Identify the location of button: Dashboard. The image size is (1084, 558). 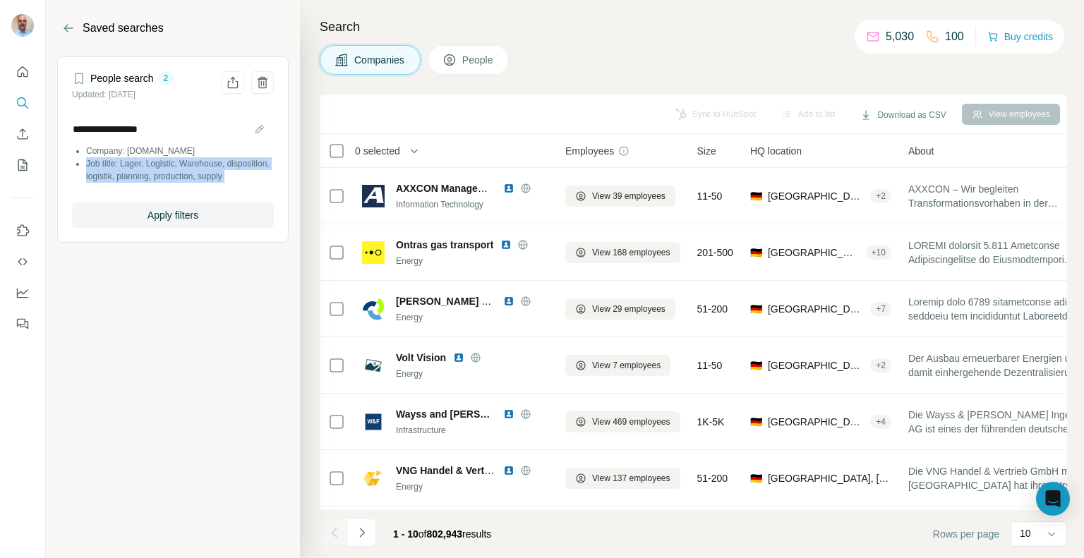
(23, 293).